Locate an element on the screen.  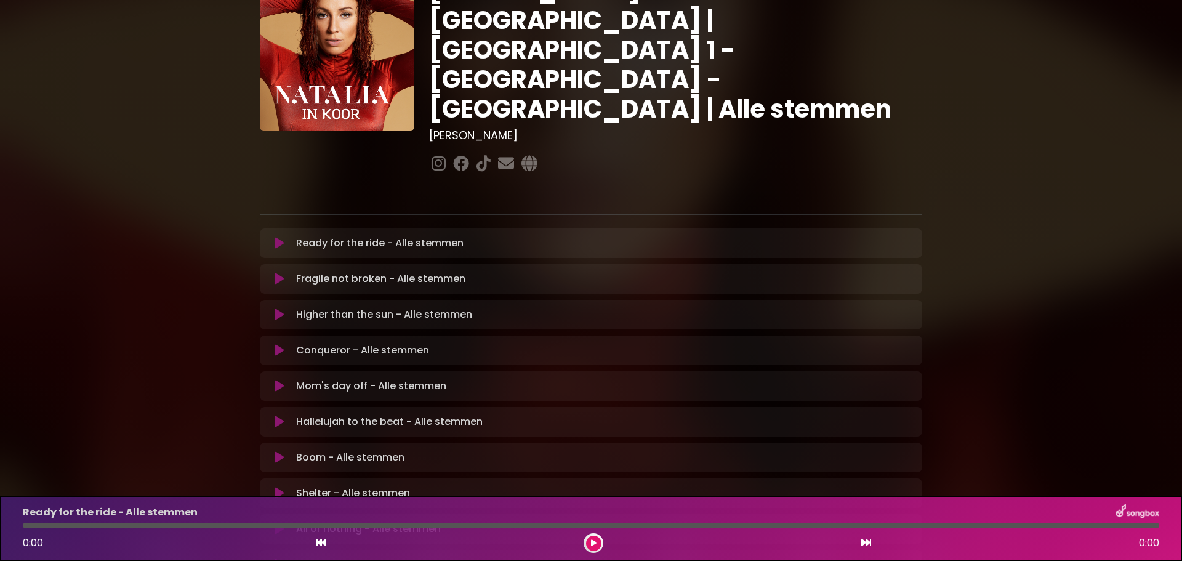
img: songbox-logo-white.png is located at coordinates (1137, 512).